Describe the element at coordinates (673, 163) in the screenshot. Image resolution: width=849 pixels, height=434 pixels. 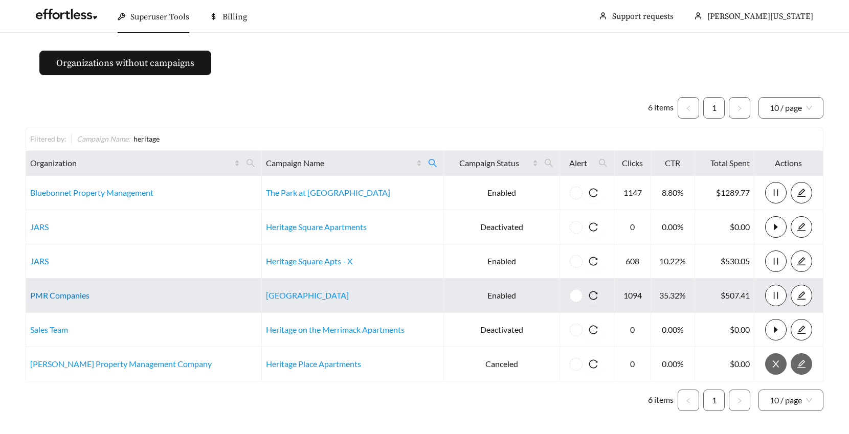
I see `th: CTR` at that location.